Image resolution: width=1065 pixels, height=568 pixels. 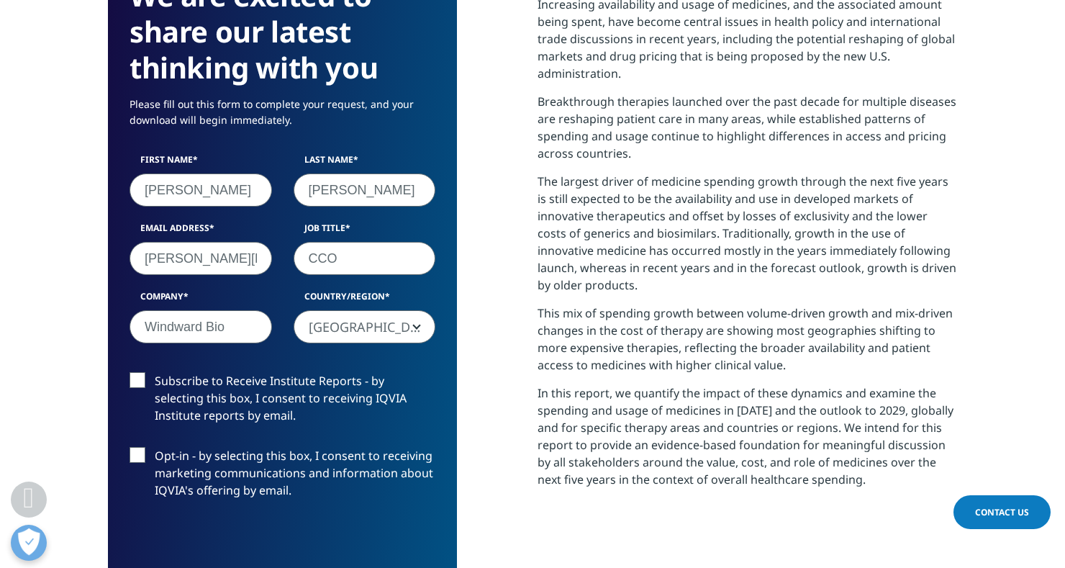 I want to click on p: In this report, we quantify the impact of these dynamics and examine the spending and usage of me..., so click(x=747, y=441).